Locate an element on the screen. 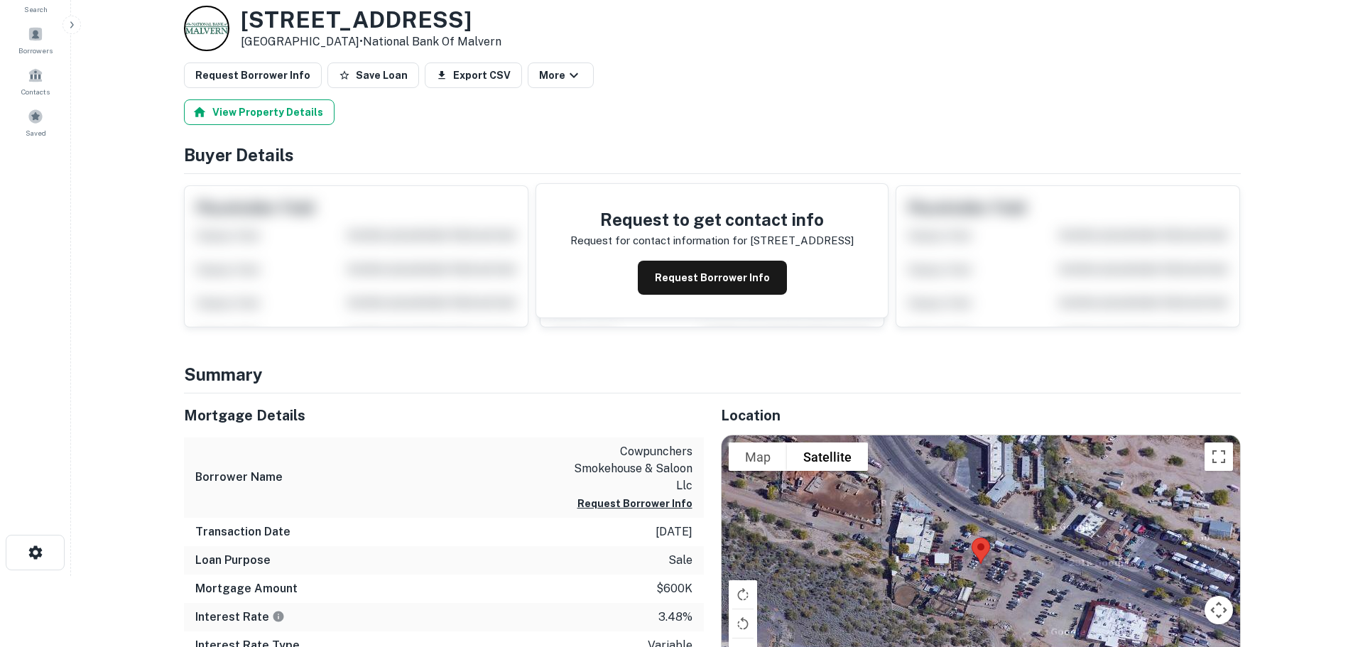 Image resolution: width=1353 pixels, height=647 pixels. button: Rotate map clockwise is located at coordinates (743, 594).